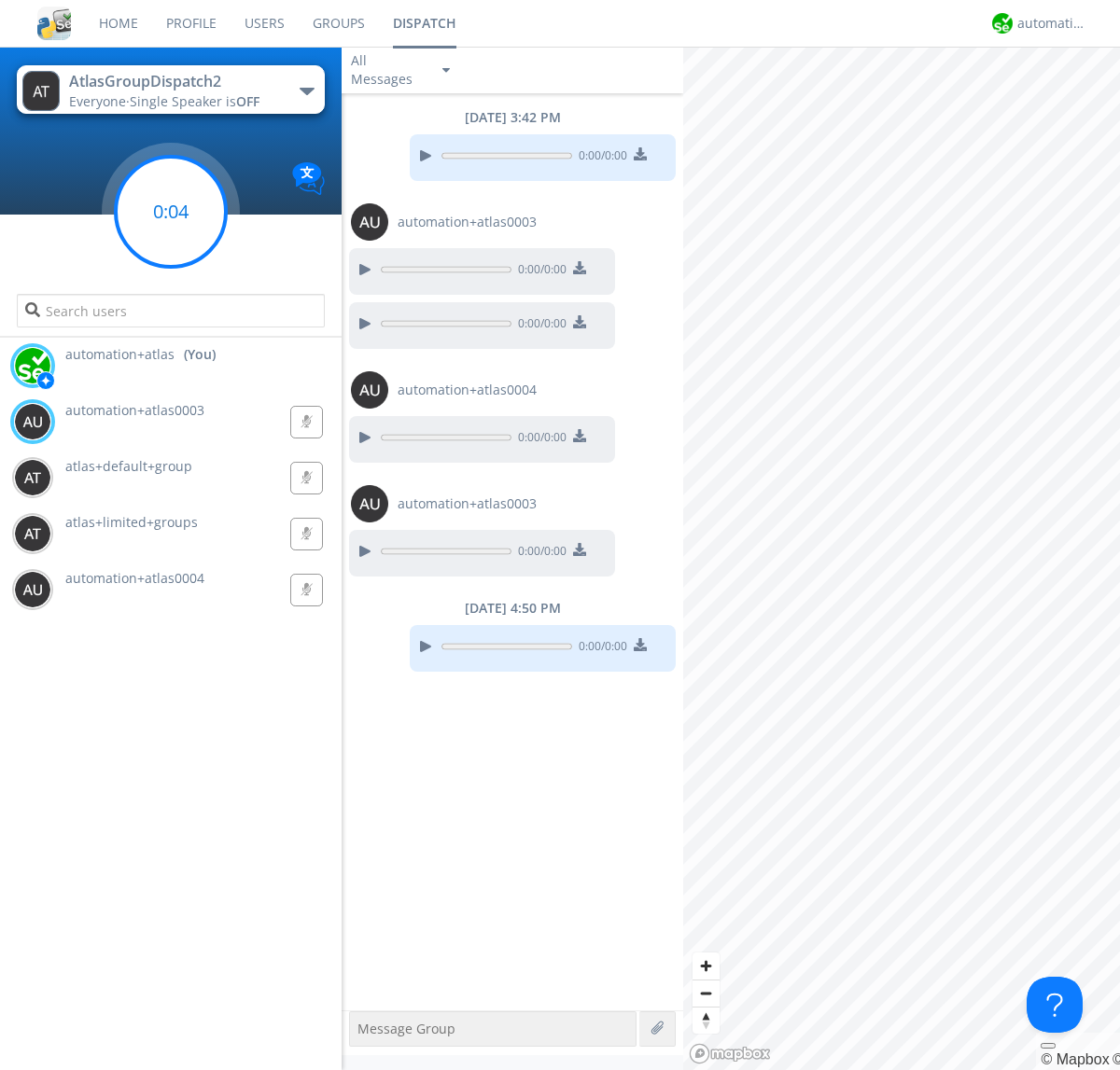  What do you see at coordinates (706, 1020) in the screenshot?
I see `button: Reset bearing to north` at bounding box center [706, 1020].